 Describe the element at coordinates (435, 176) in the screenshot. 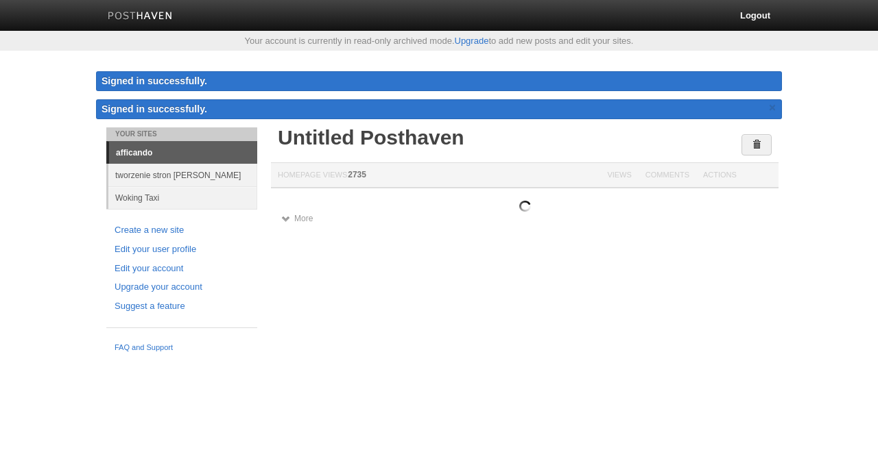

I see `th: Homepage Views` at that location.